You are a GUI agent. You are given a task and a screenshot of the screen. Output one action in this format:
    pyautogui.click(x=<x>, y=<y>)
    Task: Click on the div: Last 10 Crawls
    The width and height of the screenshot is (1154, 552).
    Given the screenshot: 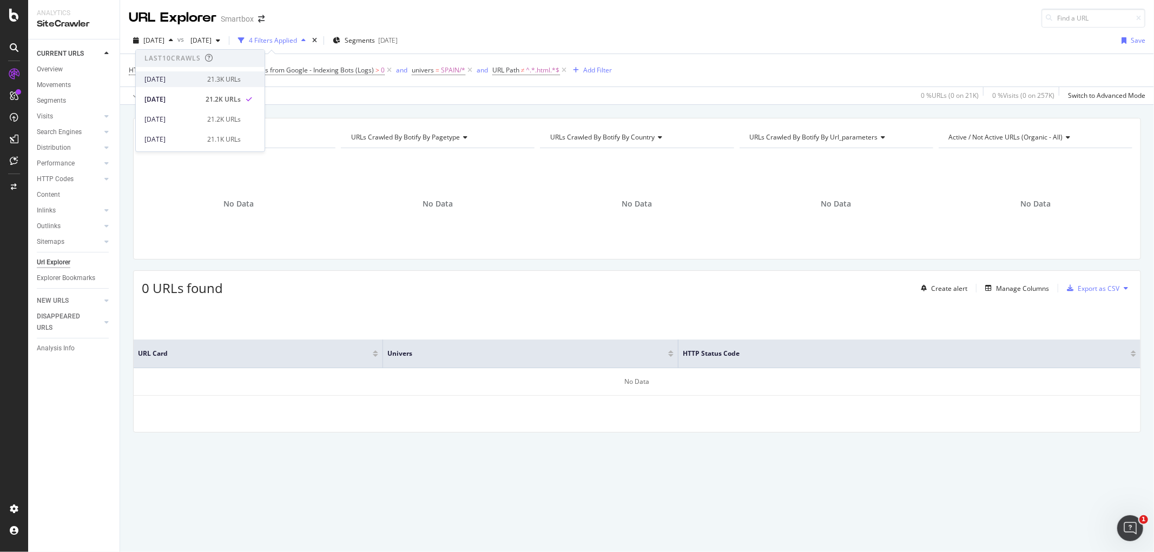 What is the action you would take?
    pyautogui.click(x=173, y=58)
    